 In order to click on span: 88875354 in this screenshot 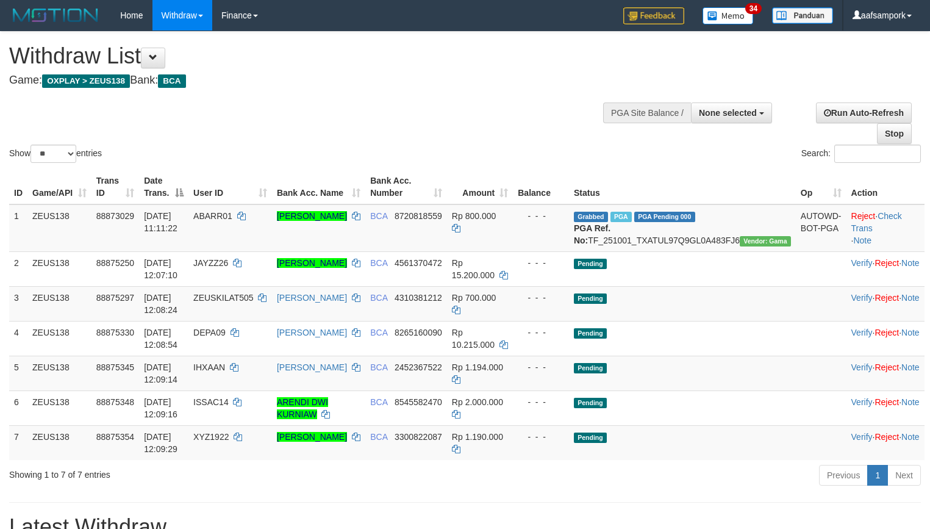, I will do `click(115, 436)`.